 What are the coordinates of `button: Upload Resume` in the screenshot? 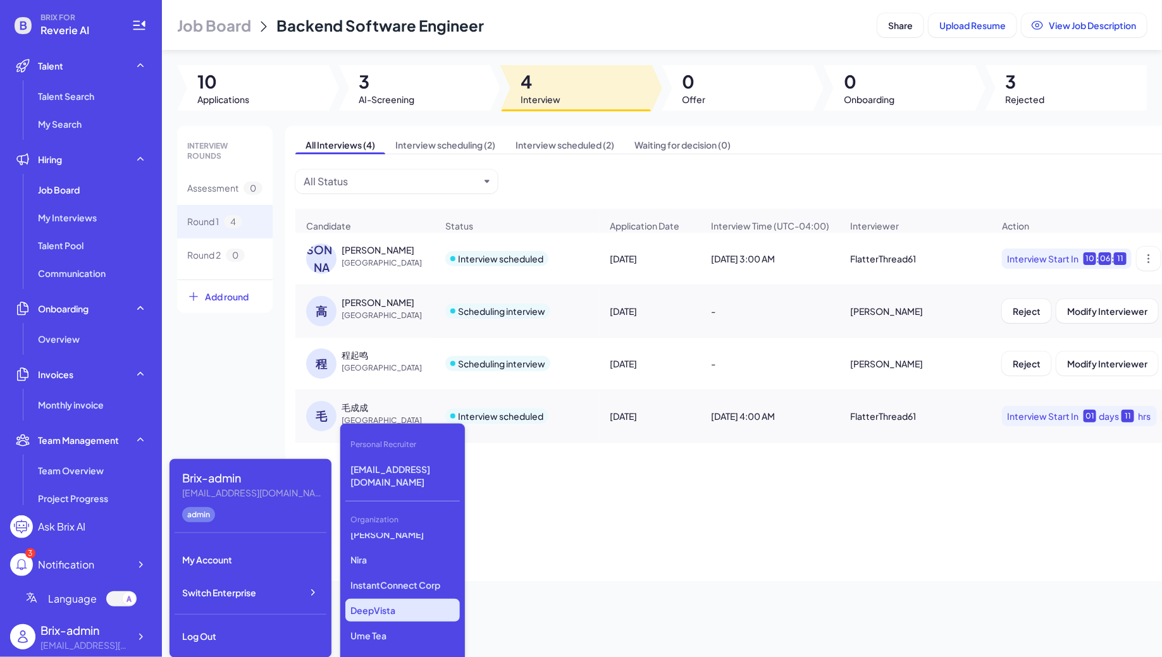 It's located at (972, 25).